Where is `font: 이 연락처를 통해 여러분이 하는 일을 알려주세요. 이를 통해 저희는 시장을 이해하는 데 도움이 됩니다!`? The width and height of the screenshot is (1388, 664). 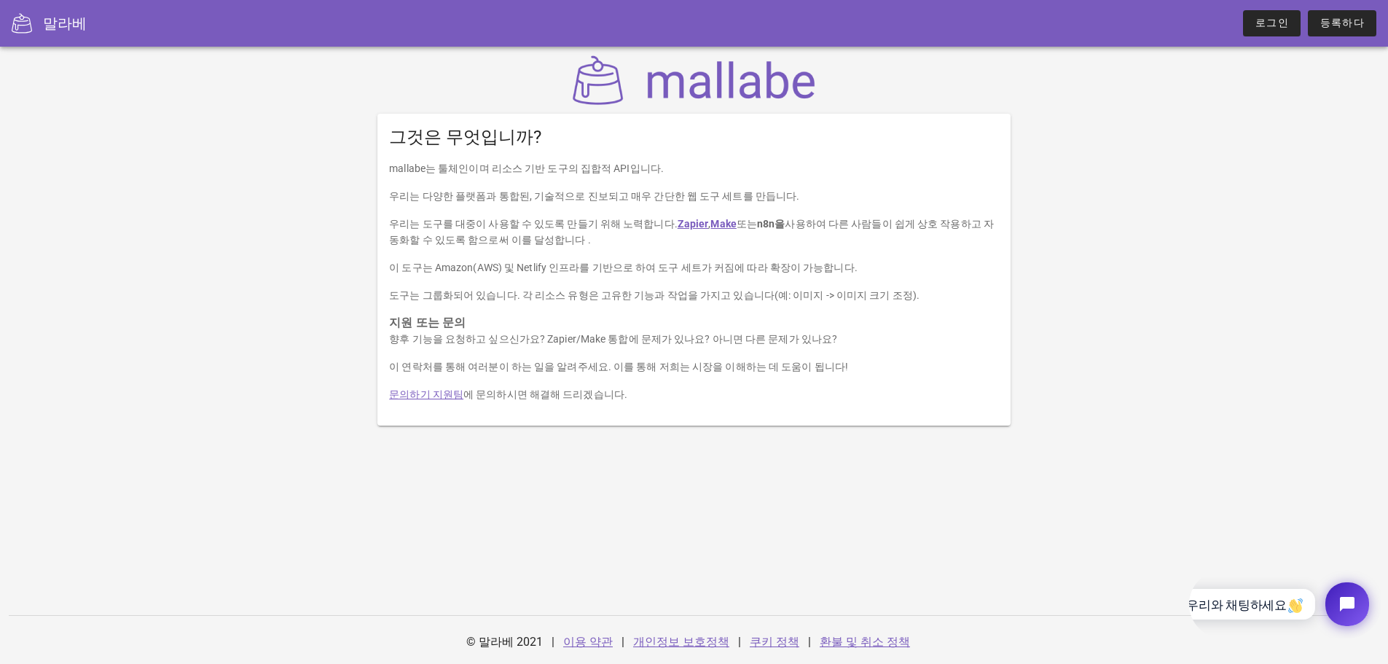
font: 이 연락처를 통해 여러분이 하는 일을 알려주세요. 이를 통해 저희는 시장을 이해하는 데 도움이 됩니다! is located at coordinates (619, 366).